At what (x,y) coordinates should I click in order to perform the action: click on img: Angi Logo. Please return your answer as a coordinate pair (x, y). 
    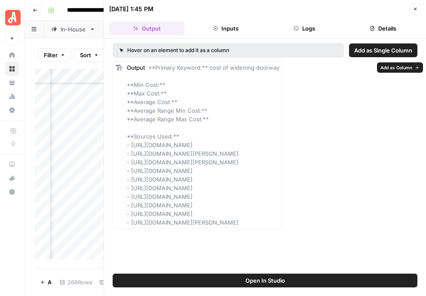
    Looking at the image, I should click on (13, 18).